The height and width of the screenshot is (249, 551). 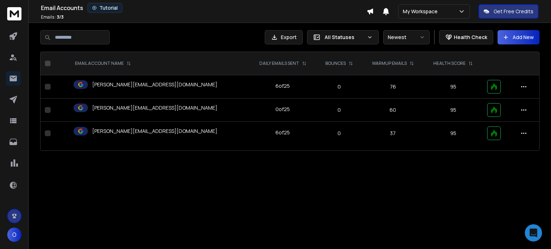 I want to click on button: Export, so click(x=284, y=37).